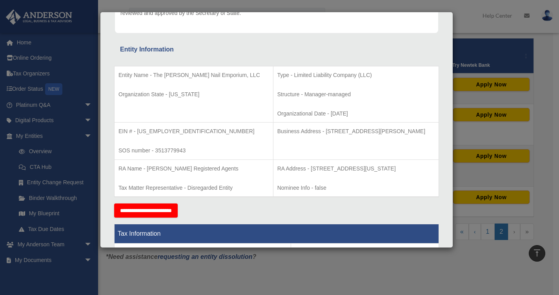  Describe the element at coordinates (356, 75) in the screenshot. I see `p: Type - Limited Liability Company (LLC)` at that location.